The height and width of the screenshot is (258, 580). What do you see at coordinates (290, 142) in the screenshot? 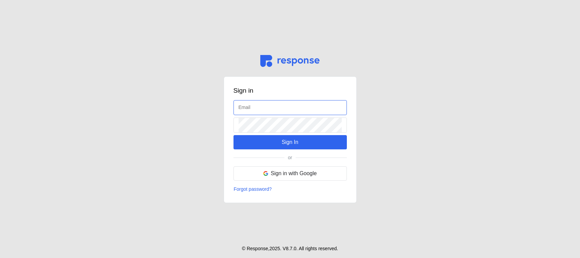
I see `button: Sign In` at bounding box center [290, 142].